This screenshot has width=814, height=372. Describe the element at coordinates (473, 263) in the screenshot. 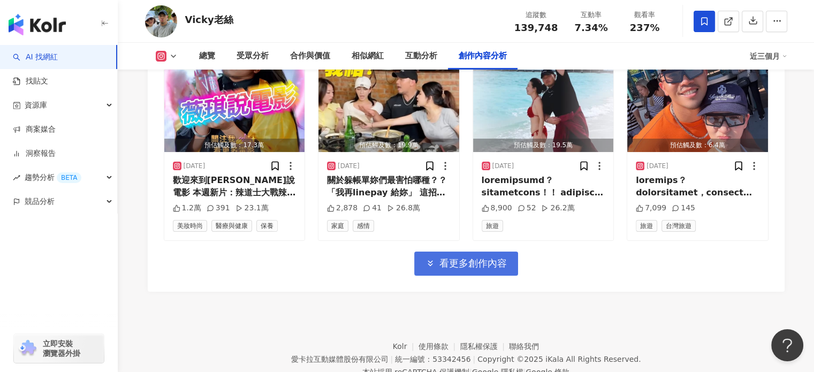

I see `span: 看更多創作內容` at that location.